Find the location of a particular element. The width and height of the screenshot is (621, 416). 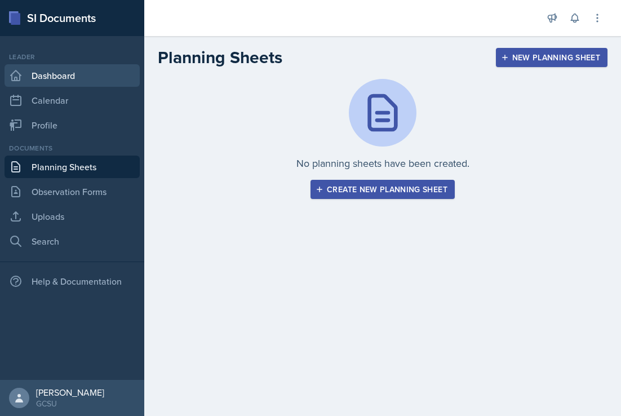

a: Observation Forms is located at coordinates (72, 192).